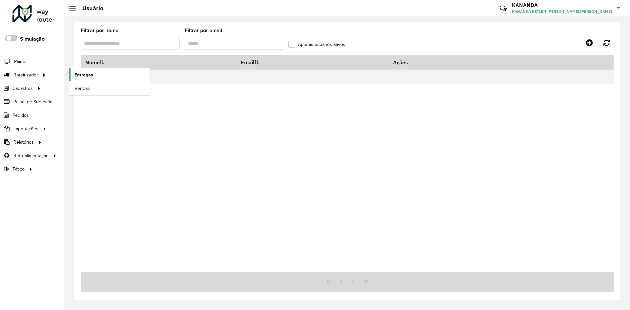  What do you see at coordinates (408, 62) in the screenshot?
I see `th: Ações` at bounding box center [408, 62].